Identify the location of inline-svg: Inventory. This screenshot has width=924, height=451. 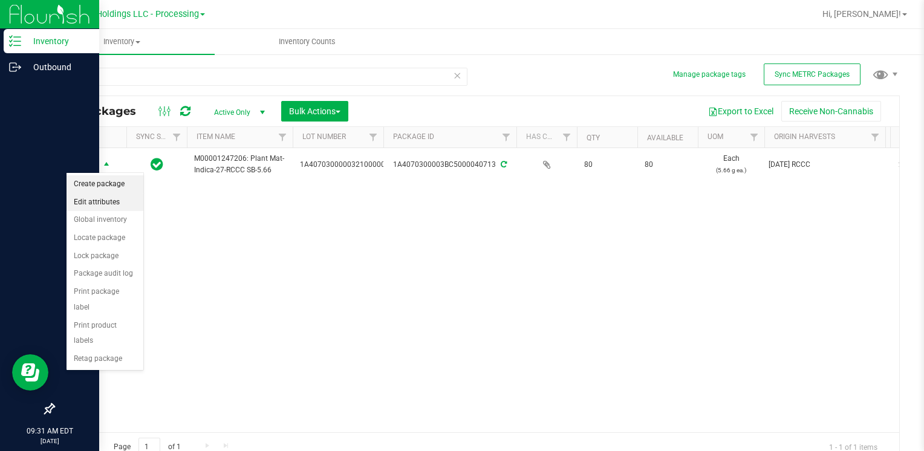
(15, 41).